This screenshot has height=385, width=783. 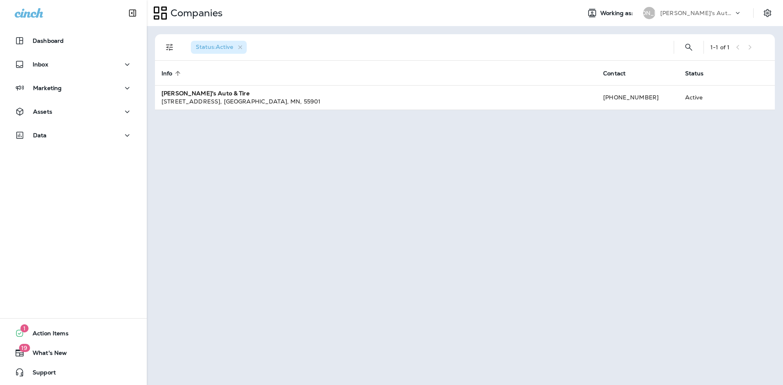 What do you see at coordinates (46, 335) in the screenshot?
I see `span: Action Items` at bounding box center [46, 335].